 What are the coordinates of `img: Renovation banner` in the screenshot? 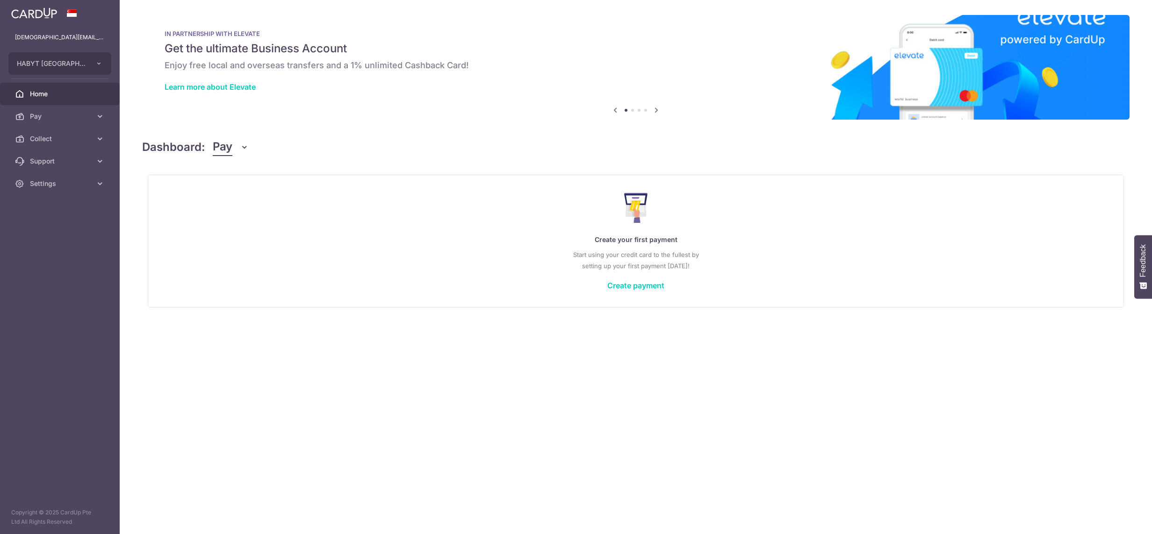 It's located at (636, 67).